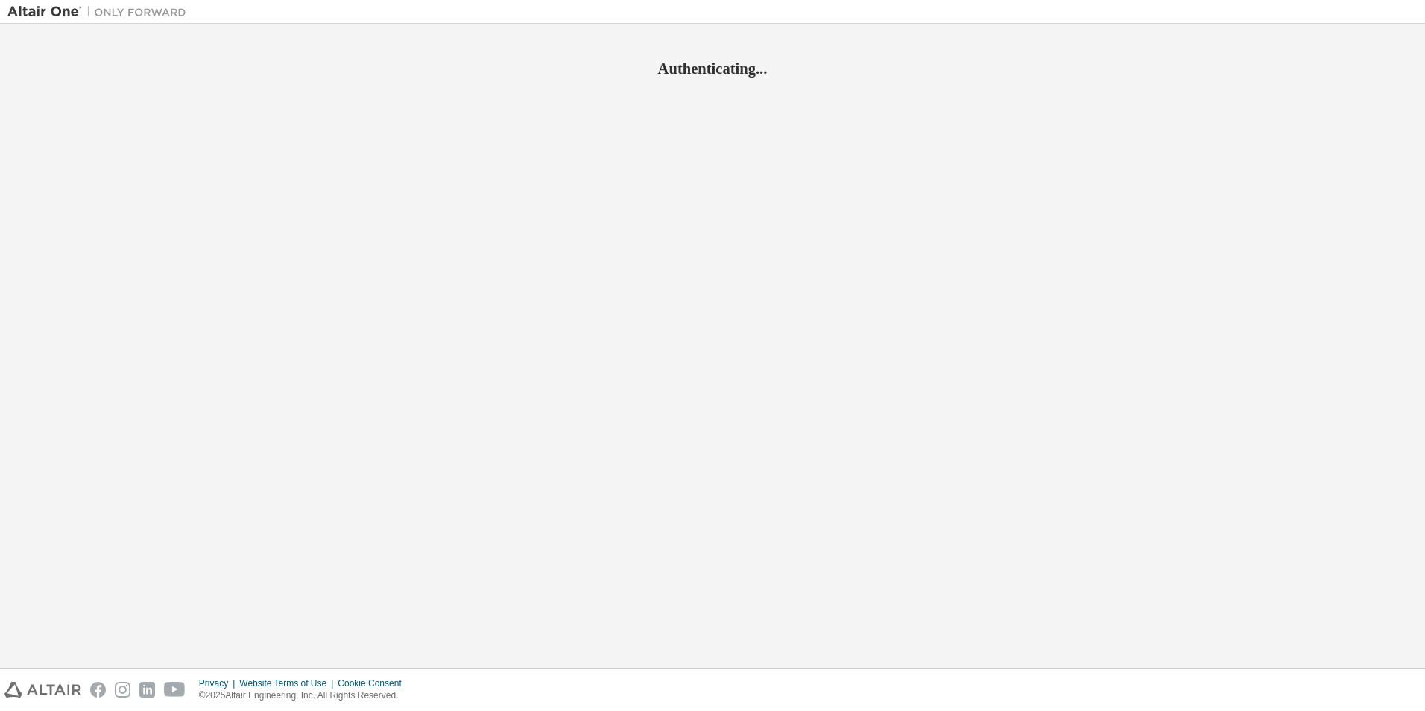 This screenshot has width=1425, height=711. What do you see at coordinates (305, 696) in the screenshot?
I see `p: © 2025 Altair Engineering, Inc. All Rights Reserved.` at bounding box center [305, 696].